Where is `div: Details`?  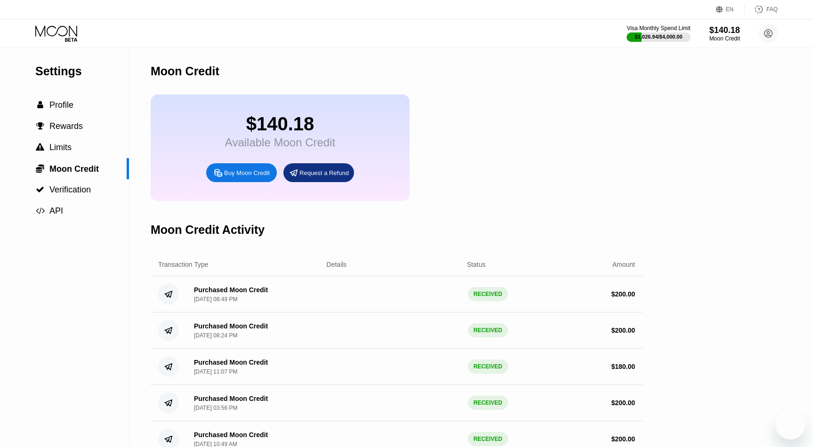 div: Details is located at coordinates (337, 265).